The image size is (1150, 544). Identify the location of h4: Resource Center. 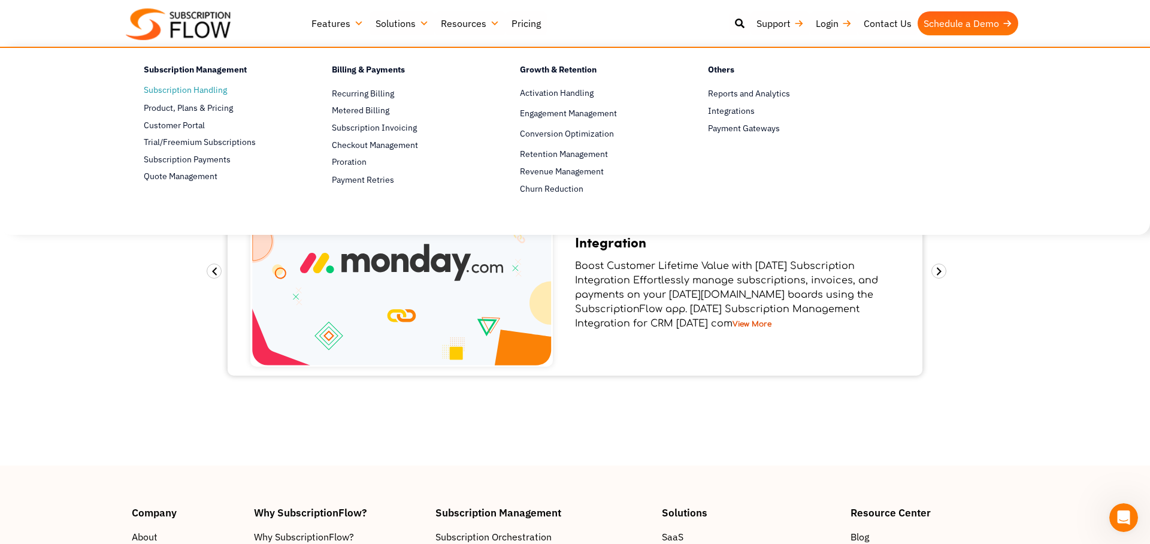
(935, 512).